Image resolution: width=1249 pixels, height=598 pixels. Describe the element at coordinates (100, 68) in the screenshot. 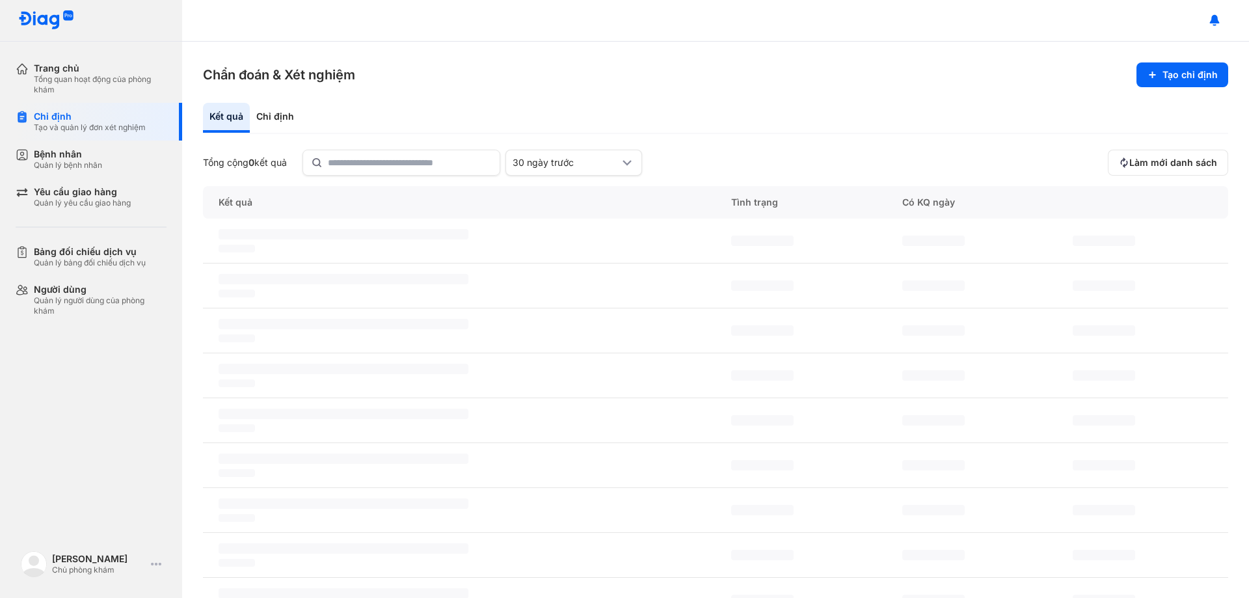

I see `div: Trang chủ` at that location.